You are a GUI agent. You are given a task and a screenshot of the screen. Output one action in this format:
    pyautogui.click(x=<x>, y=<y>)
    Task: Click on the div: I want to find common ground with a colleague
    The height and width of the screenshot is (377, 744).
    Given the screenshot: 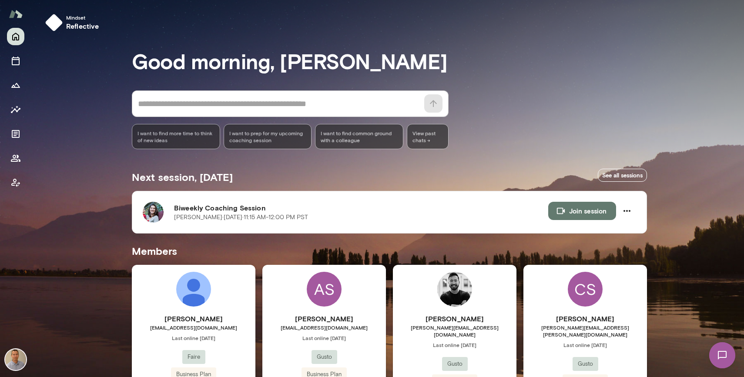 What is the action you would take?
    pyautogui.click(x=359, y=137)
    